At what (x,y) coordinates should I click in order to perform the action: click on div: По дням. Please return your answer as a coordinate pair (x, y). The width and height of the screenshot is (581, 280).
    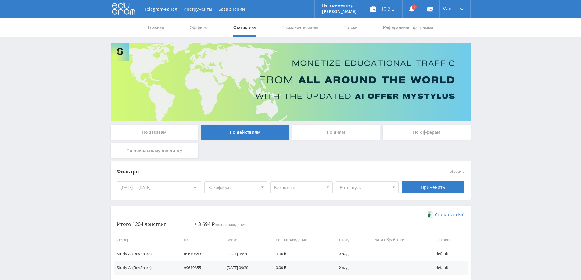
    Looking at the image, I should click on (336, 132).